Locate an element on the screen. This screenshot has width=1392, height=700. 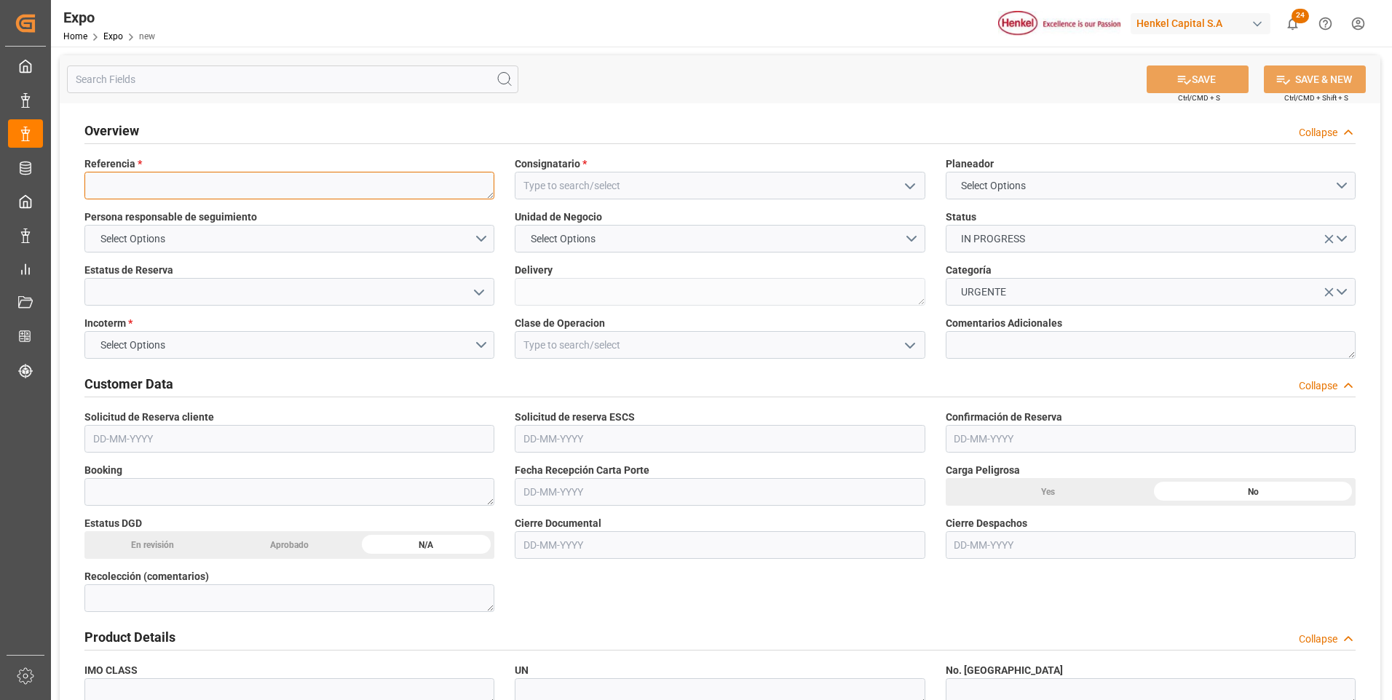
span: Categoría is located at coordinates (968, 270).